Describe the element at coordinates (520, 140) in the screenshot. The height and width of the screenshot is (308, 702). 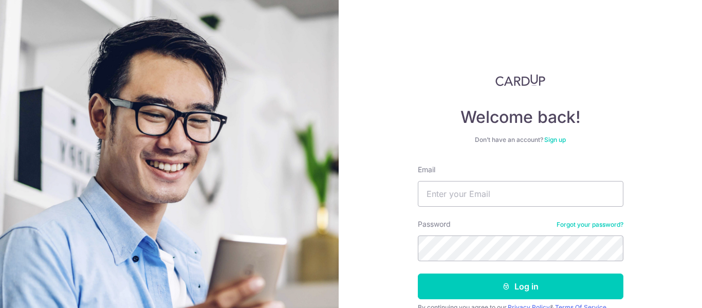
I see `div: Don’t have an account?` at that location.